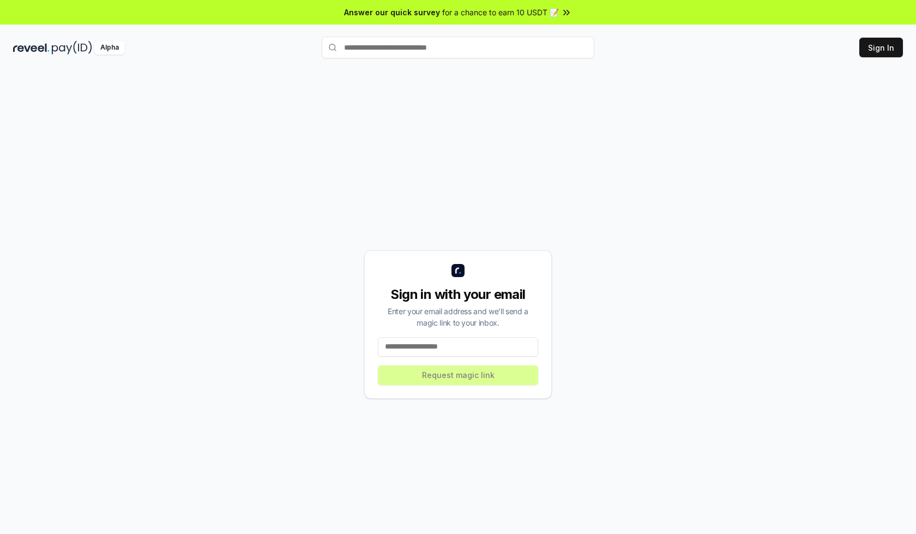 The height and width of the screenshot is (534, 916). Describe the element at coordinates (392, 12) in the screenshot. I see `span: Answer our quick survey` at that location.